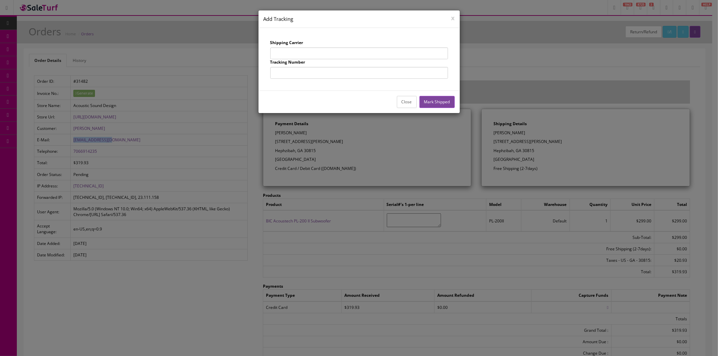 The width and height of the screenshot is (718, 356). Describe the element at coordinates (359, 19) in the screenshot. I see `h4: Add Tracking` at that location.